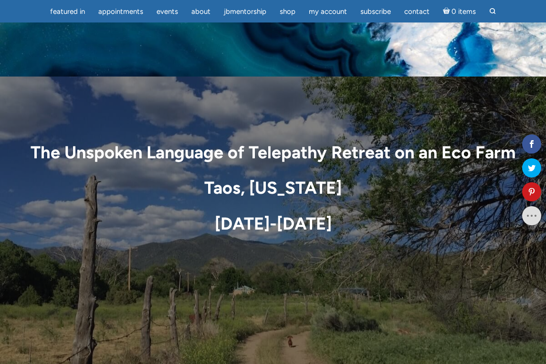 This screenshot has width=546, height=364. I want to click on a: Shop, so click(288, 11).